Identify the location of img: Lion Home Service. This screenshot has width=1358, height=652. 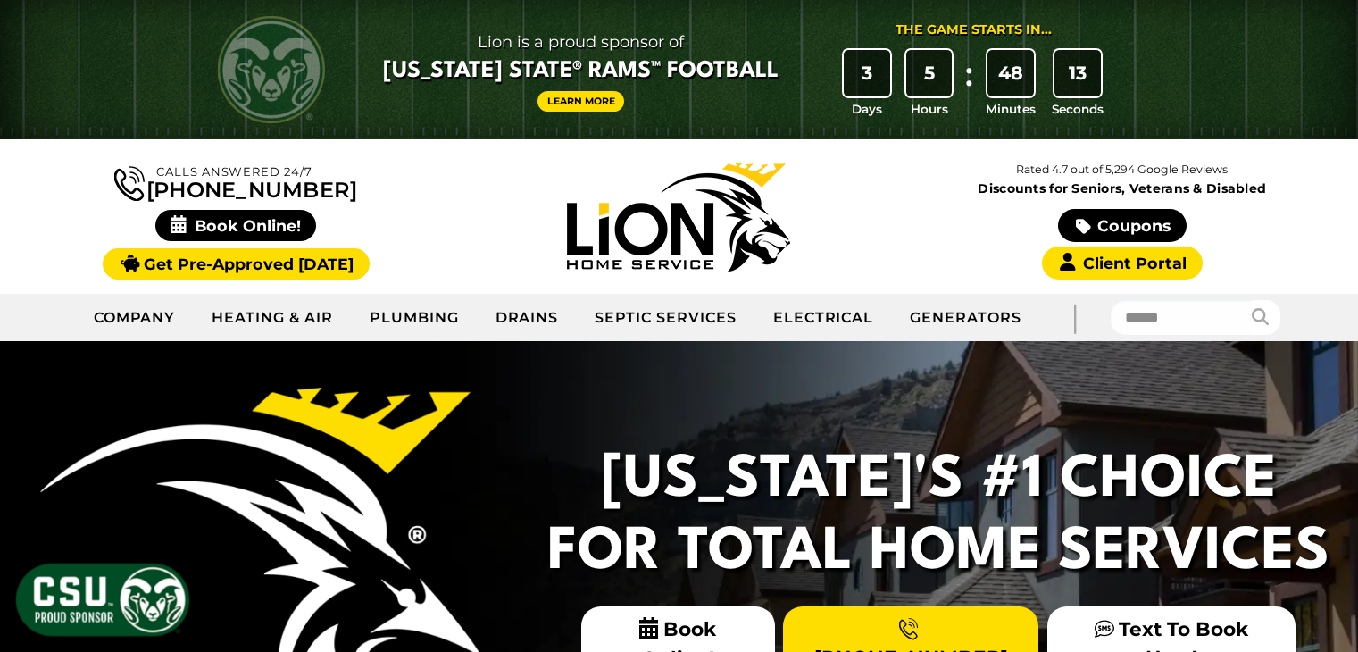
(679, 217).